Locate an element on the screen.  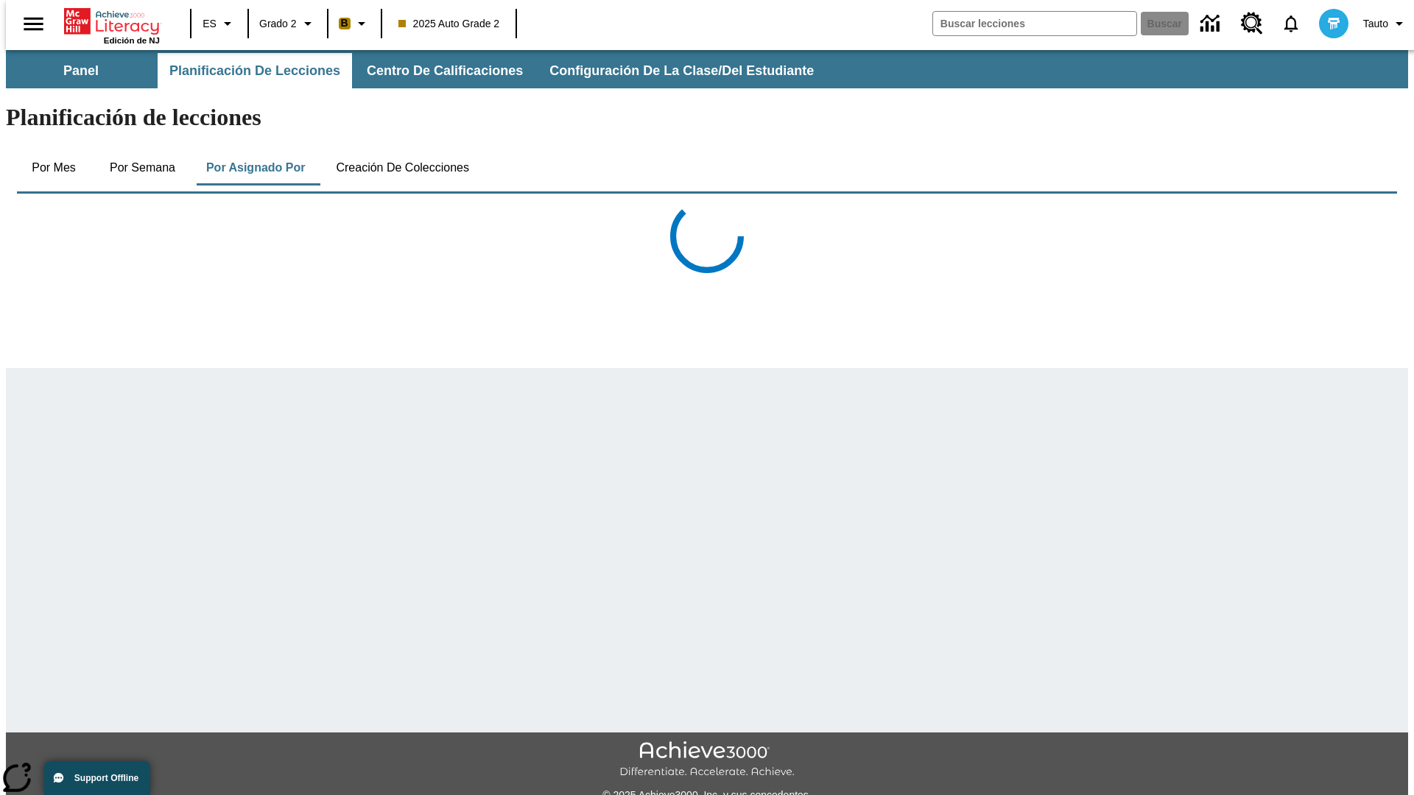
button: Por asignado por is located at coordinates (255, 168).